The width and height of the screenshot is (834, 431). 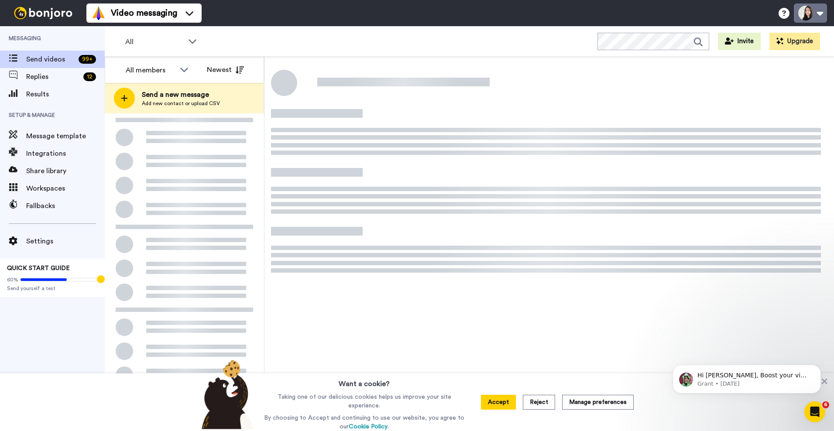 I want to click on span: Replies, so click(x=53, y=77).